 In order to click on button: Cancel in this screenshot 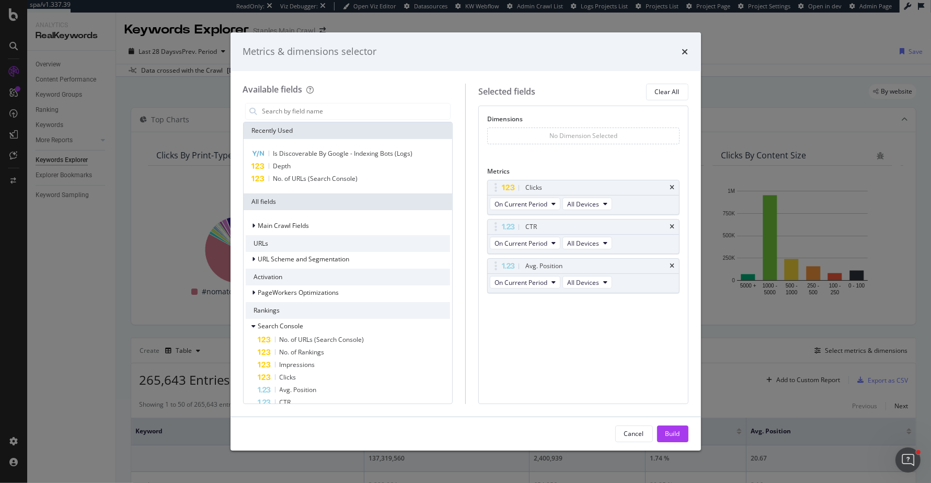, I will do `click(634, 434)`.